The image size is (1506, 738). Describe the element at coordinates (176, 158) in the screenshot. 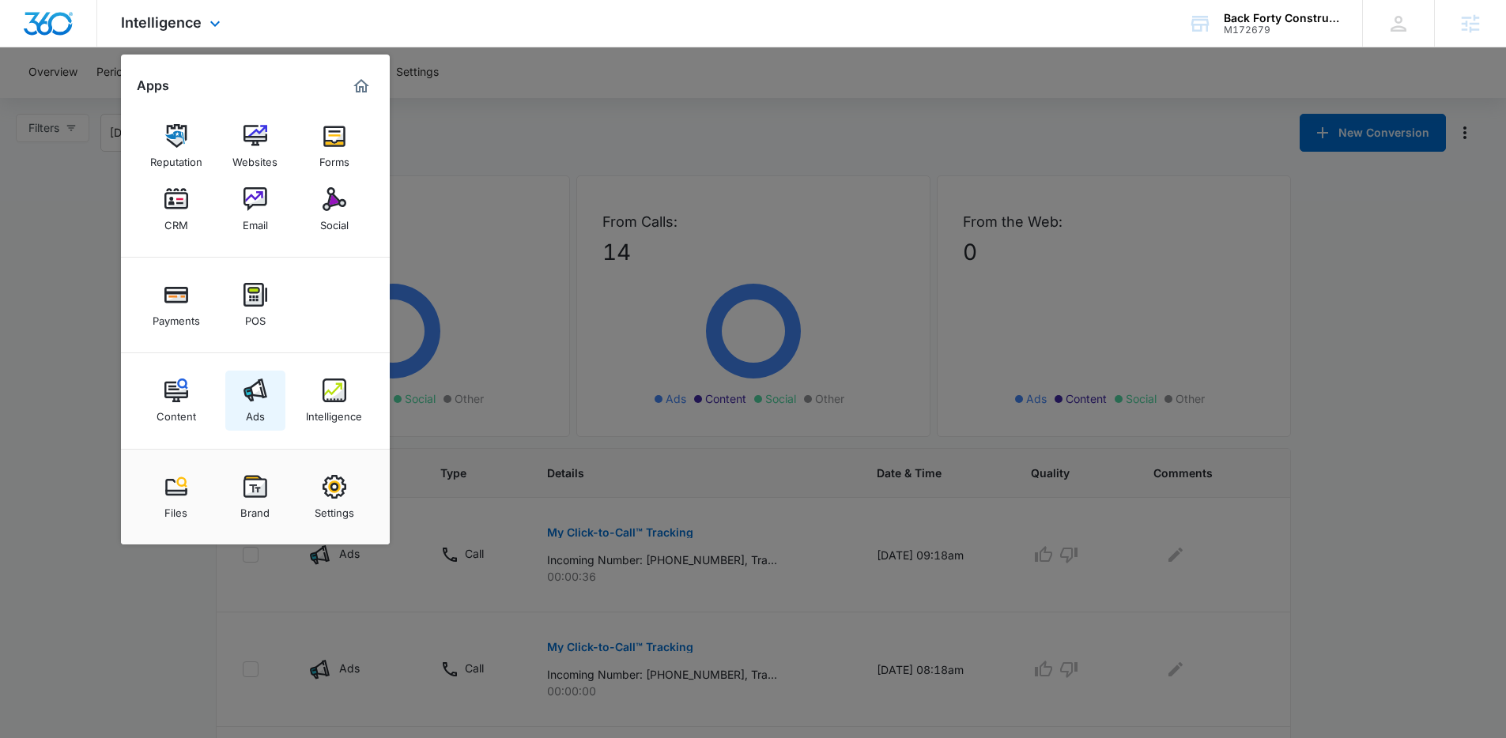

I see `div: Reputation` at that location.